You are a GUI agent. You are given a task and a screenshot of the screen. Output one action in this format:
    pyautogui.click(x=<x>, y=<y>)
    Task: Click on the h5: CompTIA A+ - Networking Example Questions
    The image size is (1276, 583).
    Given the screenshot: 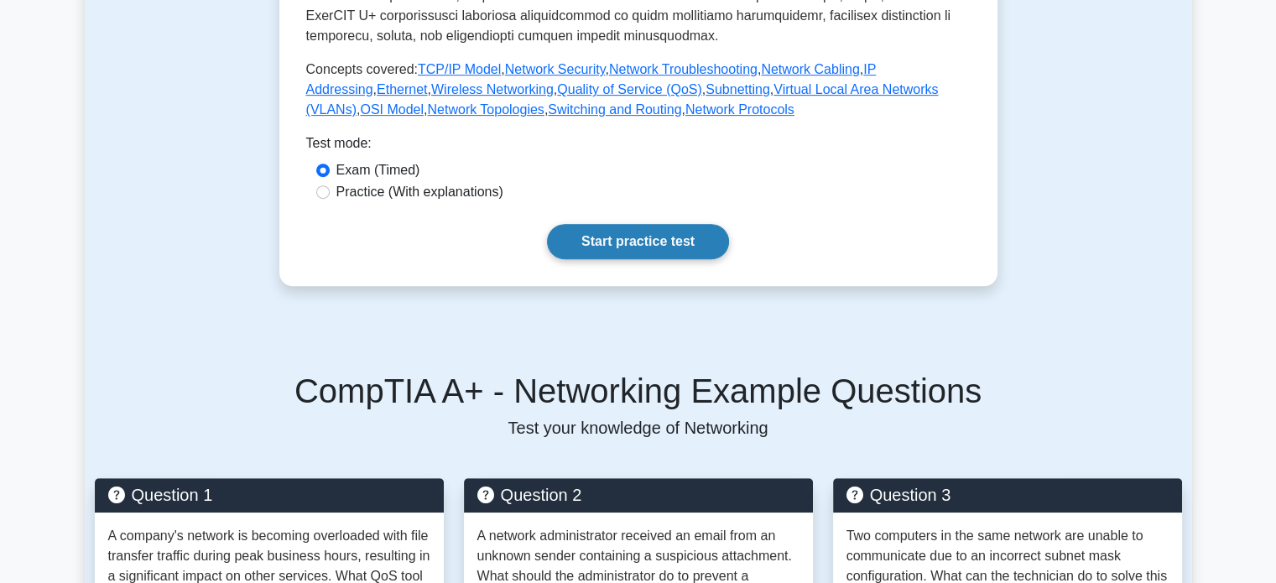 What is the action you would take?
    pyautogui.click(x=639, y=391)
    